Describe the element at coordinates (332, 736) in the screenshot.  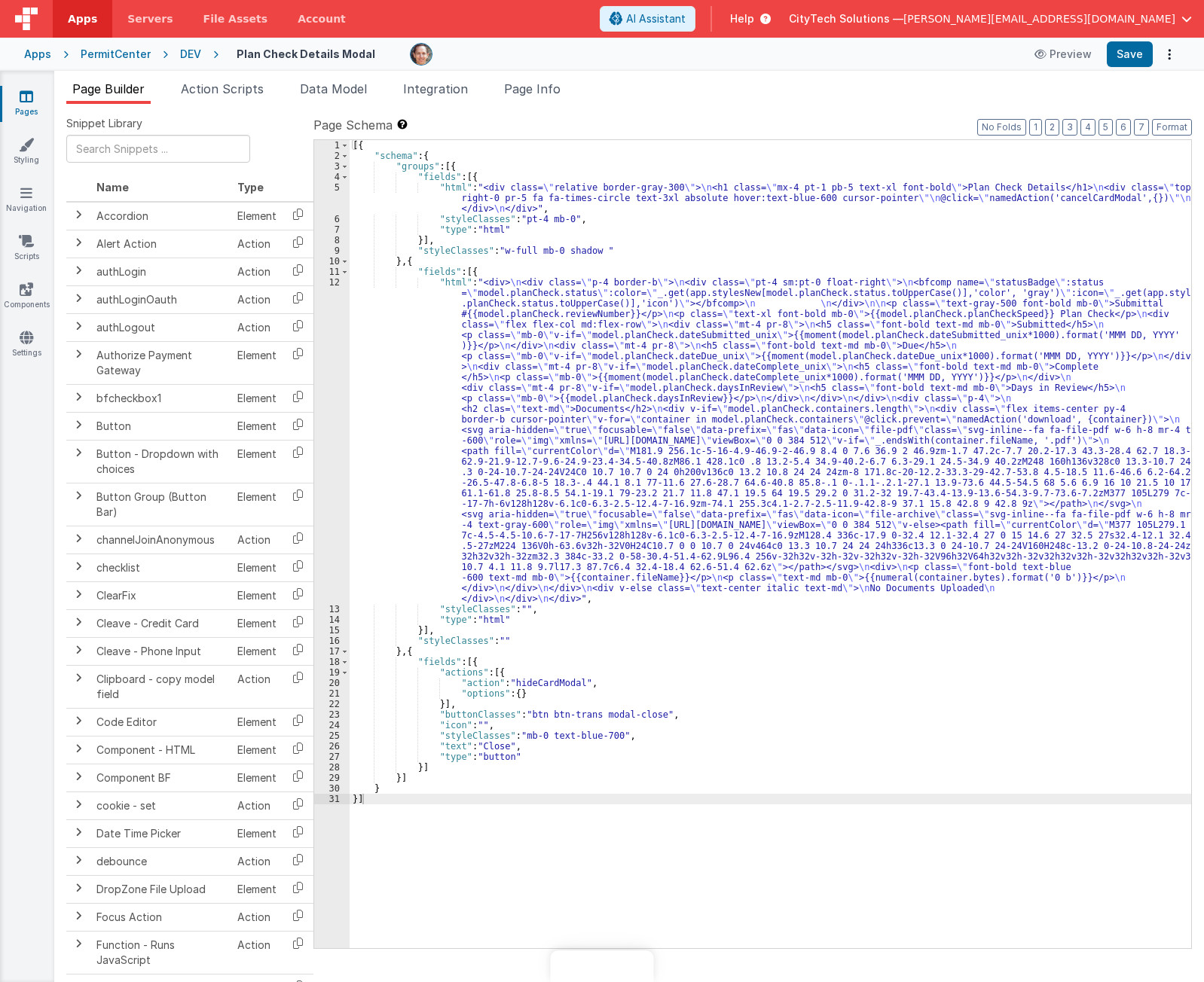
I see `div: 25` at that location.